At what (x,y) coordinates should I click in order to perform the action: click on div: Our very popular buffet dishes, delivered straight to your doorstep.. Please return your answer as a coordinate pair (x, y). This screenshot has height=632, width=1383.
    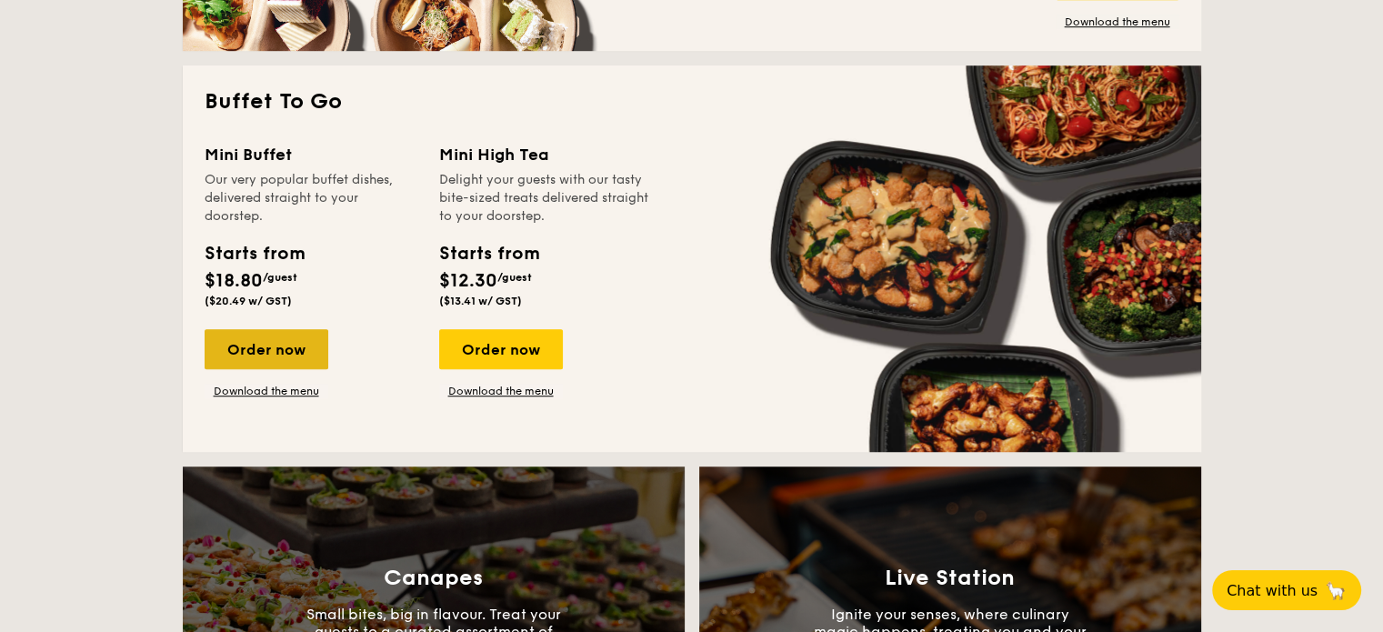
    Looking at the image, I should click on (311, 198).